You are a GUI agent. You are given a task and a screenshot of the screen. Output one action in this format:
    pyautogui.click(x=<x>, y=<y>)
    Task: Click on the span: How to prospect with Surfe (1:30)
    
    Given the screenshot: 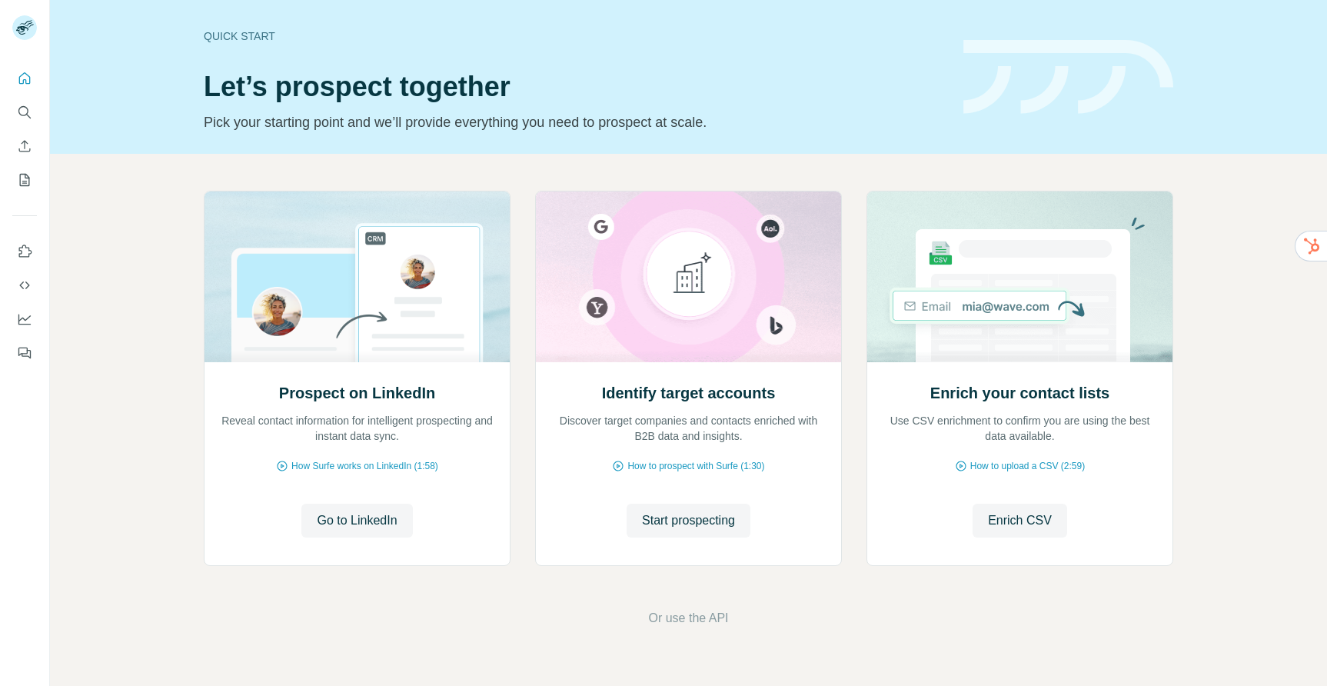 What is the action you would take?
    pyautogui.click(x=696, y=466)
    